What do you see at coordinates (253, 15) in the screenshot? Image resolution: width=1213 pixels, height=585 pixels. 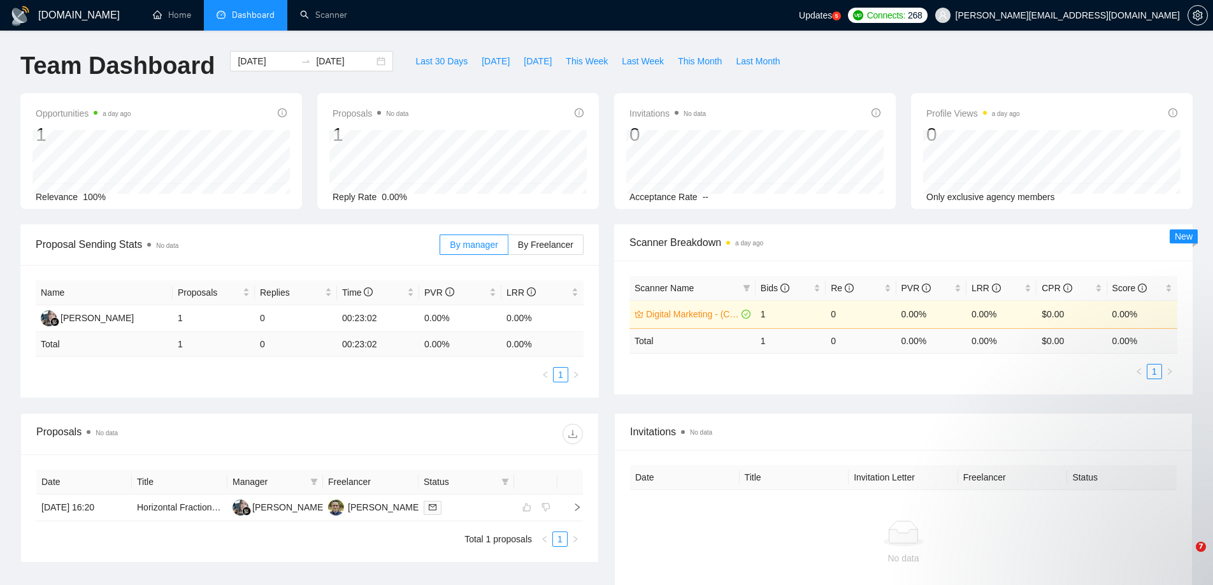 I see `span: Dashboard` at bounding box center [253, 15].